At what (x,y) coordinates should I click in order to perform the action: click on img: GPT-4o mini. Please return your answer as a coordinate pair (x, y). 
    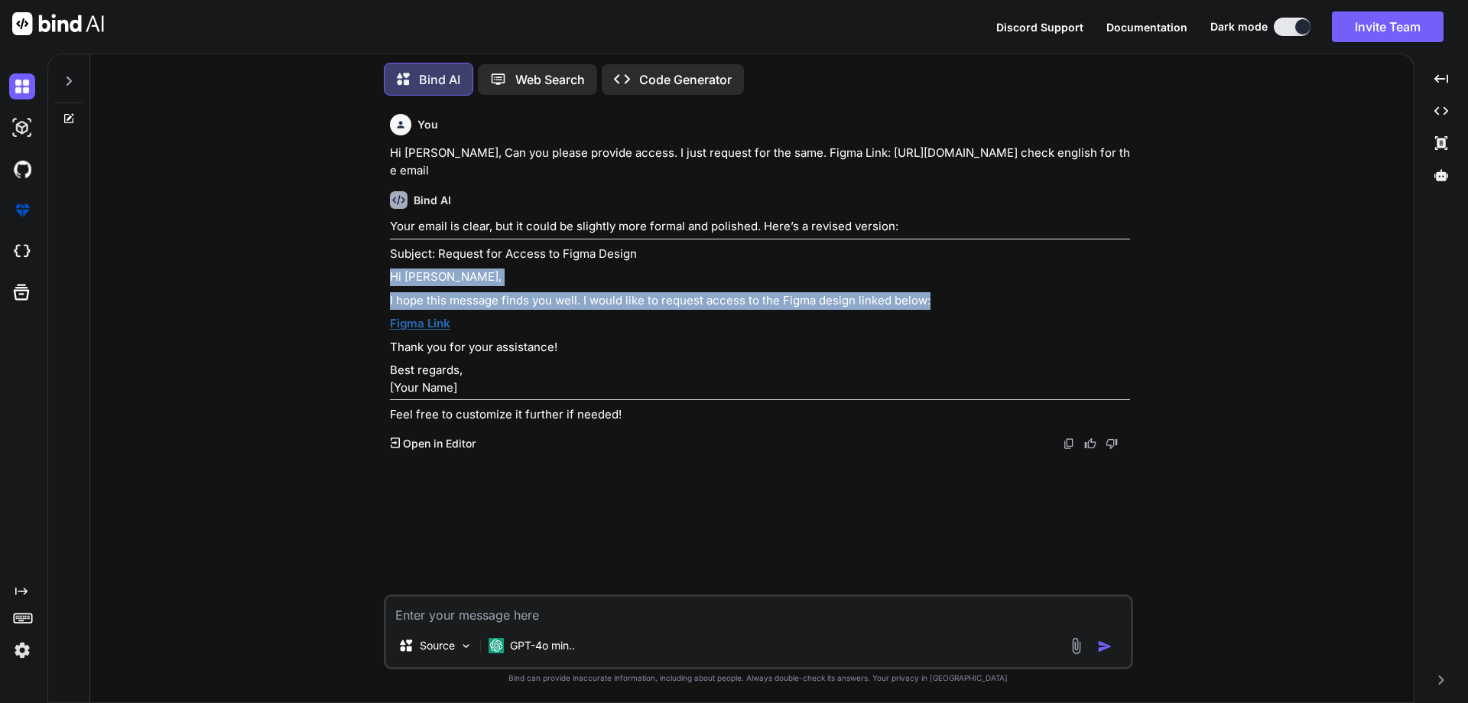
    Looking at the image, I should click on (496, 645).